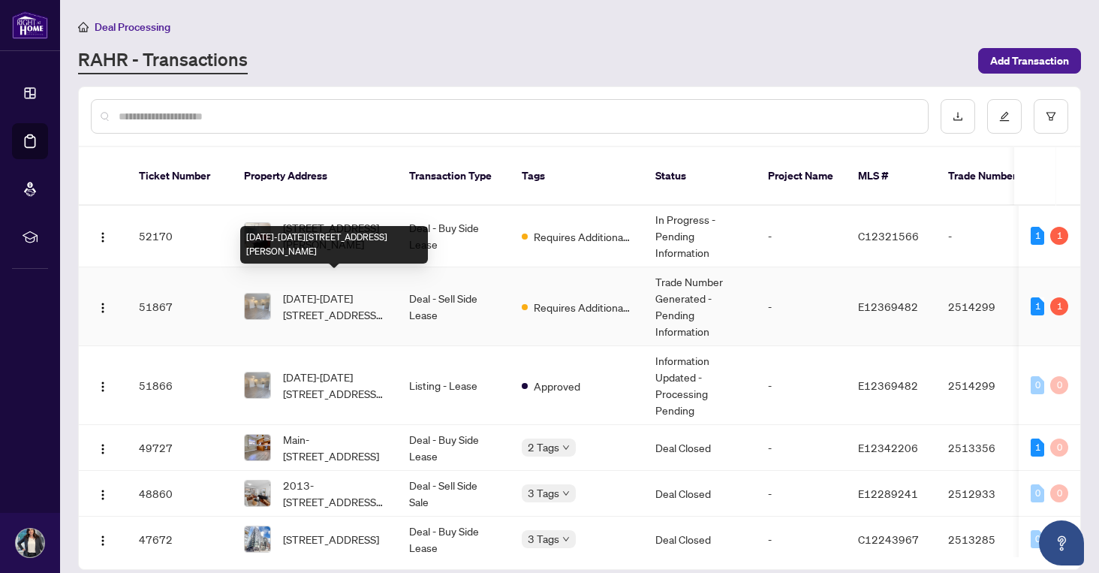  Describe the element at coordinates (314, 176) in the screenshot. I see `th: Property Address` at that location.